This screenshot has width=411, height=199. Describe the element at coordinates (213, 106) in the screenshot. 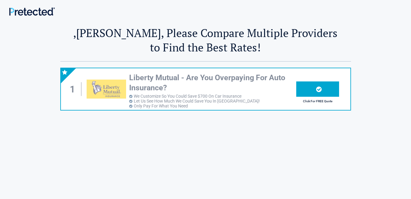

I see `li: Only Pay For What You Need` at that location.